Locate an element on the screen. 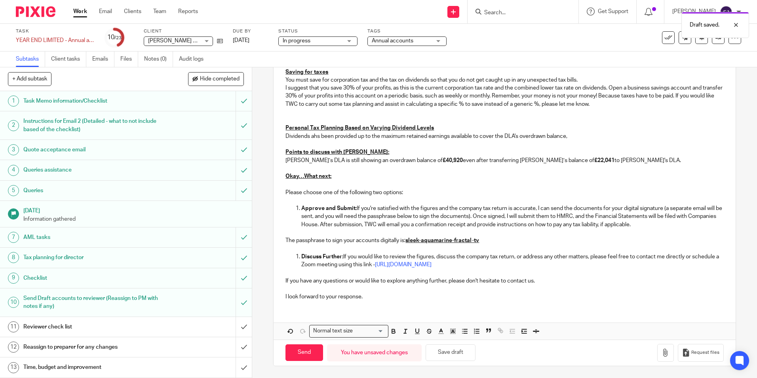  strong: £22,041 is located at coordinates (604, 160).